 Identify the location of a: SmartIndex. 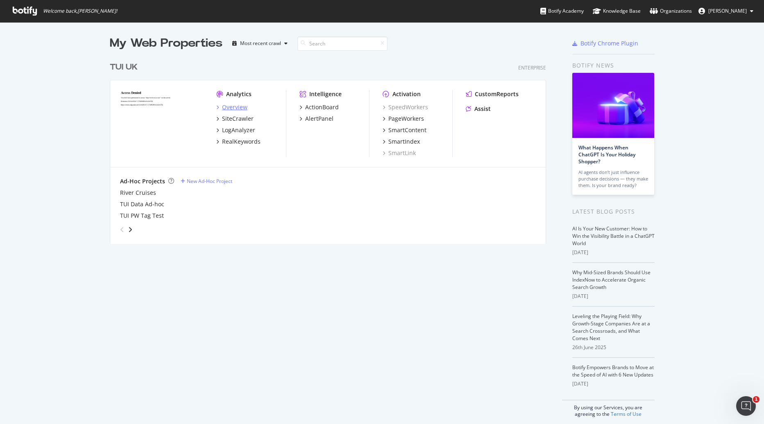
(401, 142).